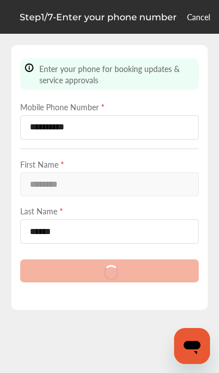 The image size is (219, 373). I want to click on p: Step 1 / 7 - Enter your phone number, so click(98, 17).